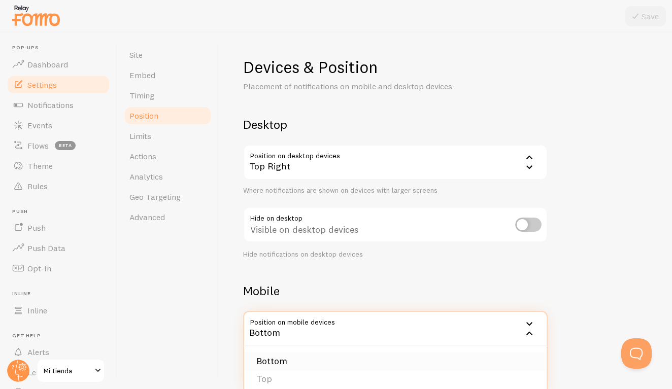  Describe the element at coordinates (65, 146) in the screenshot. I see `span: beta` at that location.